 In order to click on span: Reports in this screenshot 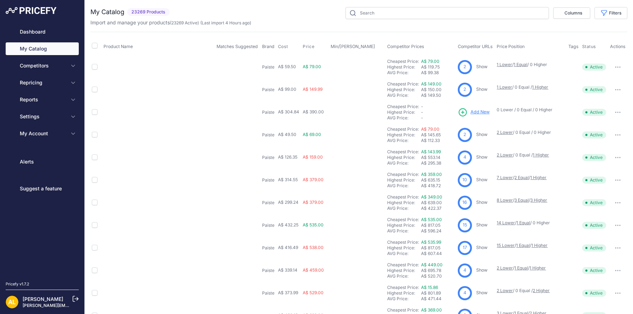, I will do `click(43, 100)`.